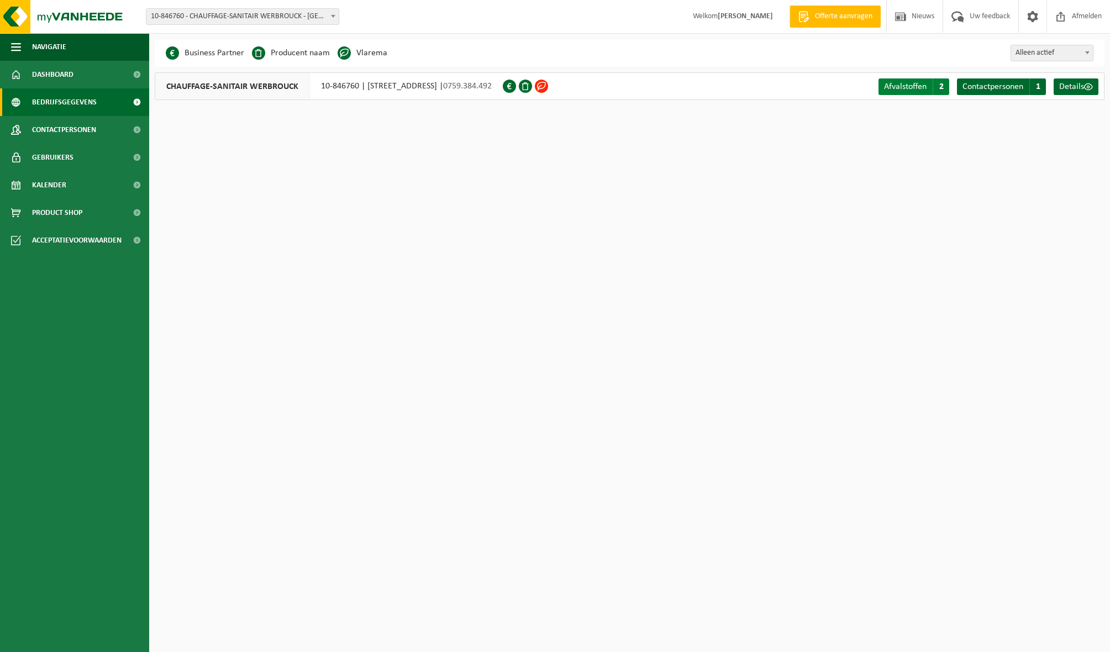 The height and width of the screenshot is (652, 1110). Describe the element at coordinates (1071, 87) in the screenshot. I see `span: Details` at that location.